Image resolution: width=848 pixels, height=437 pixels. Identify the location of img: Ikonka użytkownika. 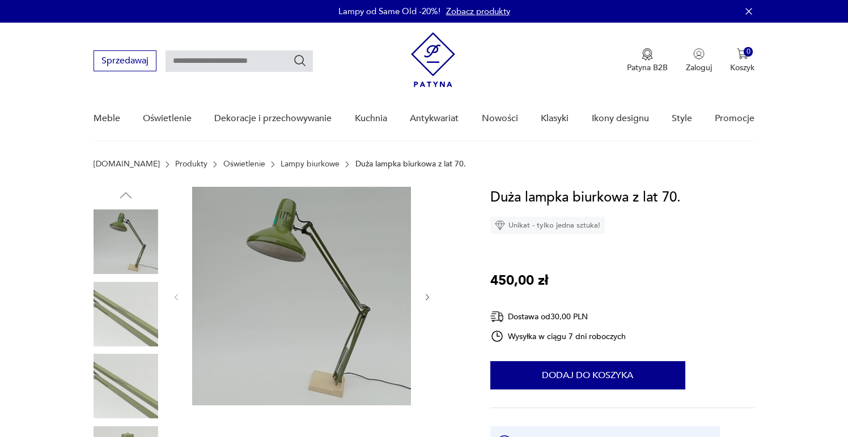
(699, 54).